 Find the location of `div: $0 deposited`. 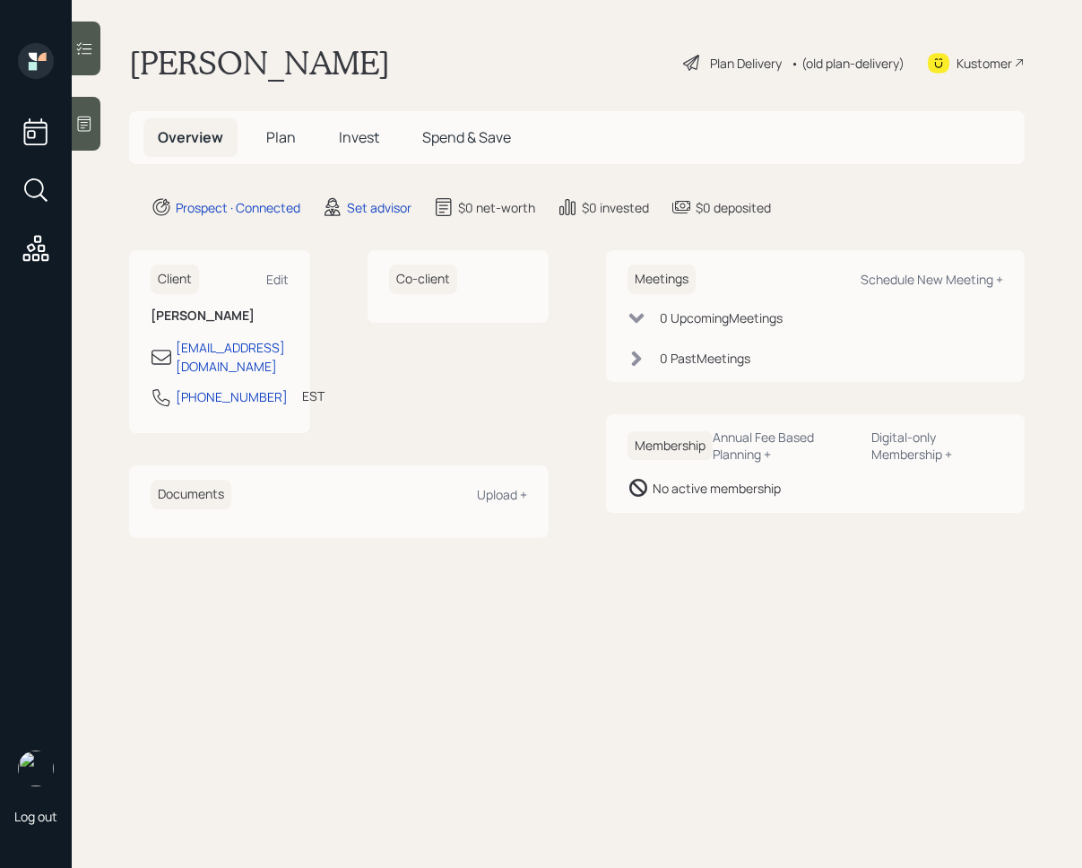

div: $0 deposited is located at coordinates (734, 207).